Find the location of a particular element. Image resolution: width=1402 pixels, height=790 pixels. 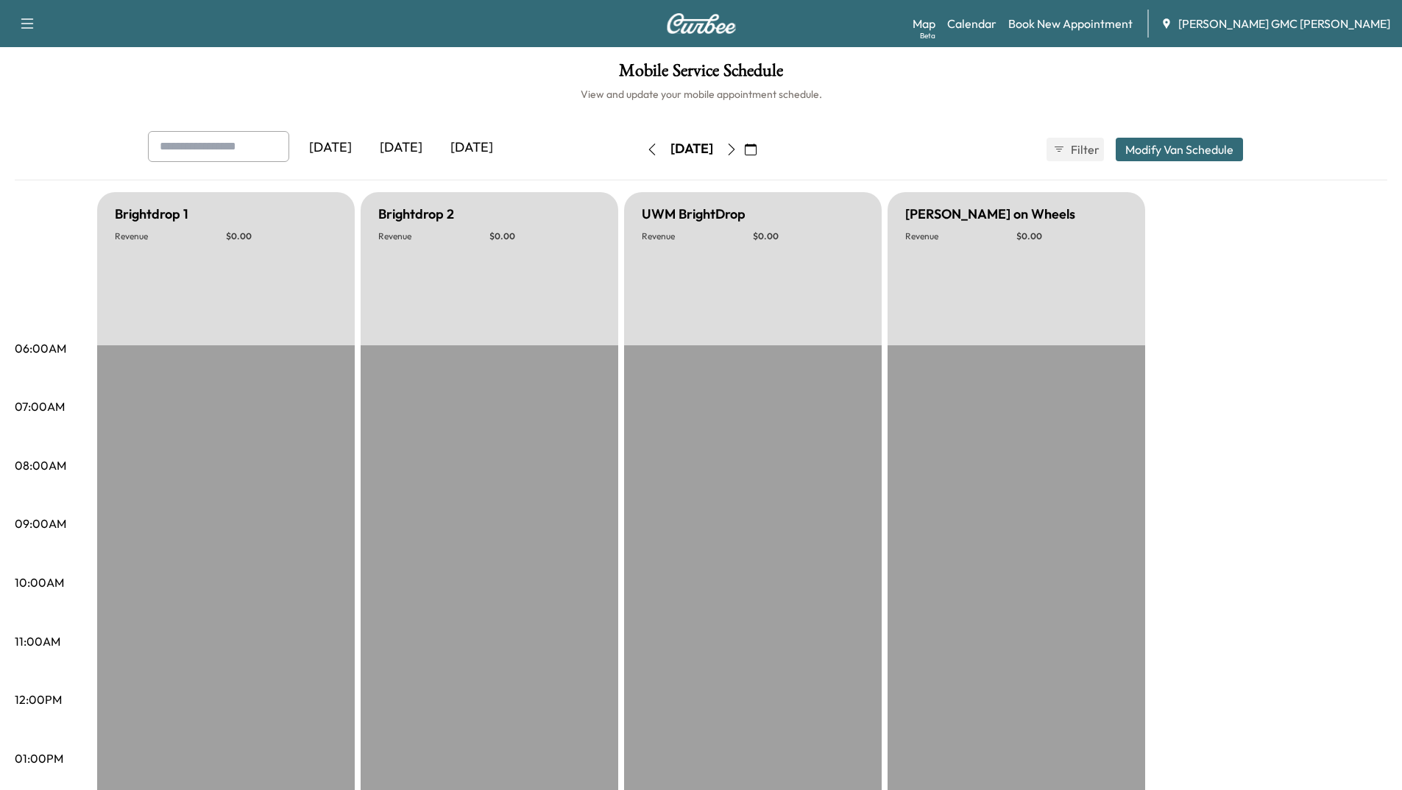

p: 01:00PM is located at coordinates (39, 758).